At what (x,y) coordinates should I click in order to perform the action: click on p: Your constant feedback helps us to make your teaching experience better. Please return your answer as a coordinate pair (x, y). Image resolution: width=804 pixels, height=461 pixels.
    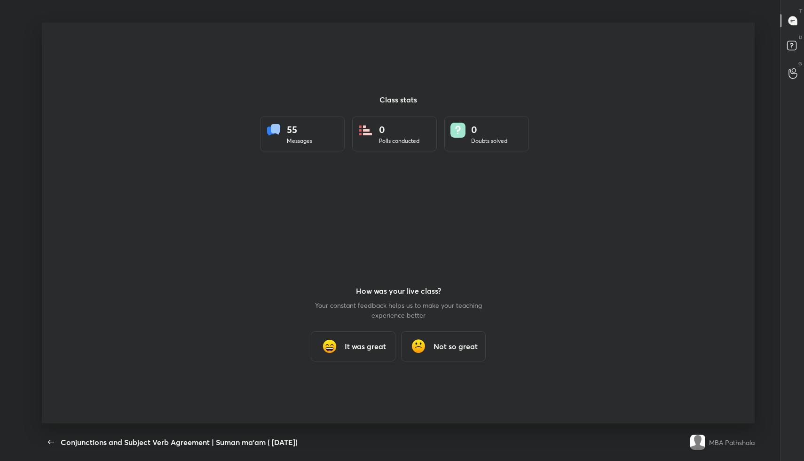
    Looking at the image, I should click on (398, 310).